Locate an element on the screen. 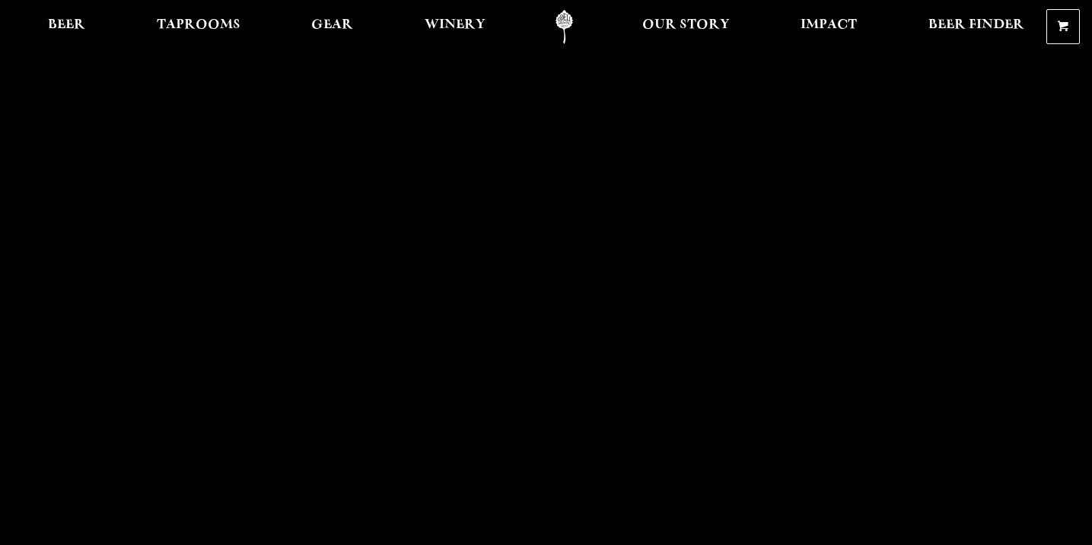  a: Taprooms is located at coordinates (199, 27).